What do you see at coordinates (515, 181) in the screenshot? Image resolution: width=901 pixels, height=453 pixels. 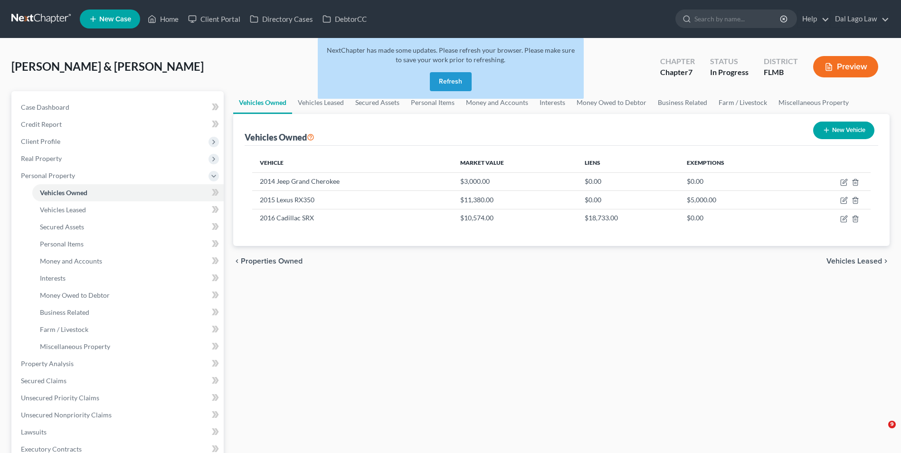 I see `td: $3,000.00` at bounding box center [515, 181].